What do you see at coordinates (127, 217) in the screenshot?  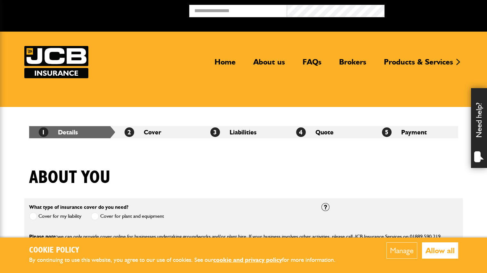 I see `label: Cover for plant and equipment` at bounding box center [127, 217].